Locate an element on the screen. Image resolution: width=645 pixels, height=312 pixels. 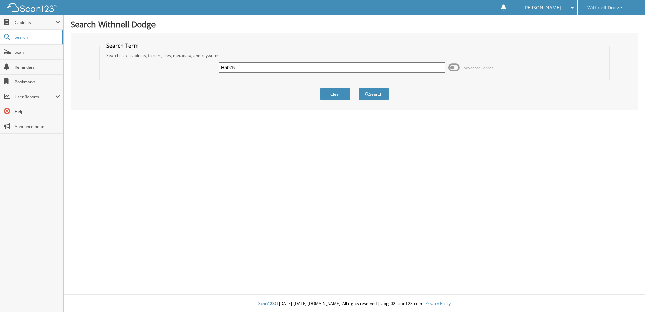
span: User Reports is located at coordinates (35, 96).